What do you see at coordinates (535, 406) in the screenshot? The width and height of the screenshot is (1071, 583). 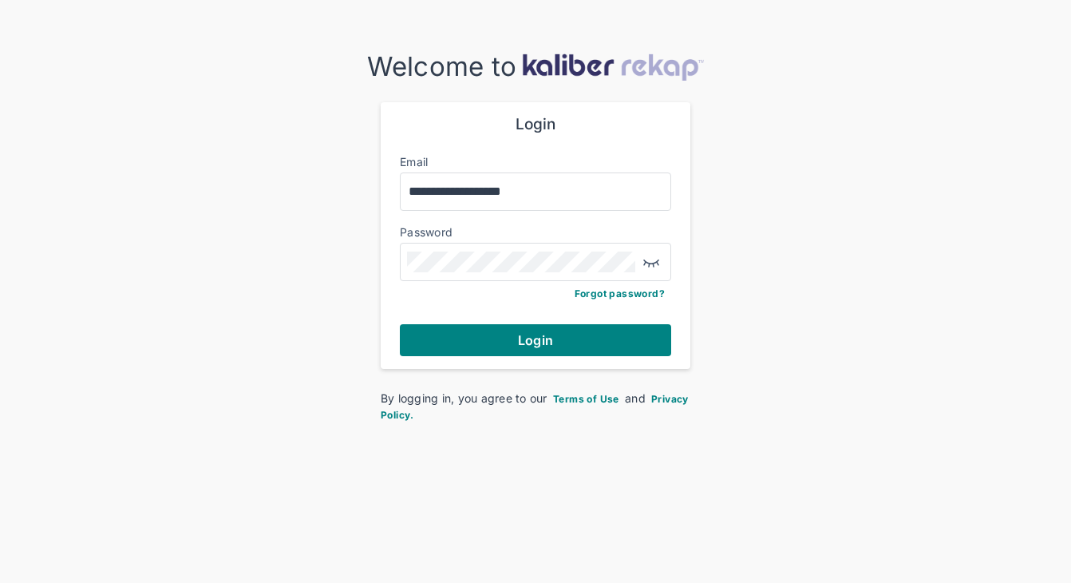 I see `span: Privacy Policy.` at bounding box center [535, 406].